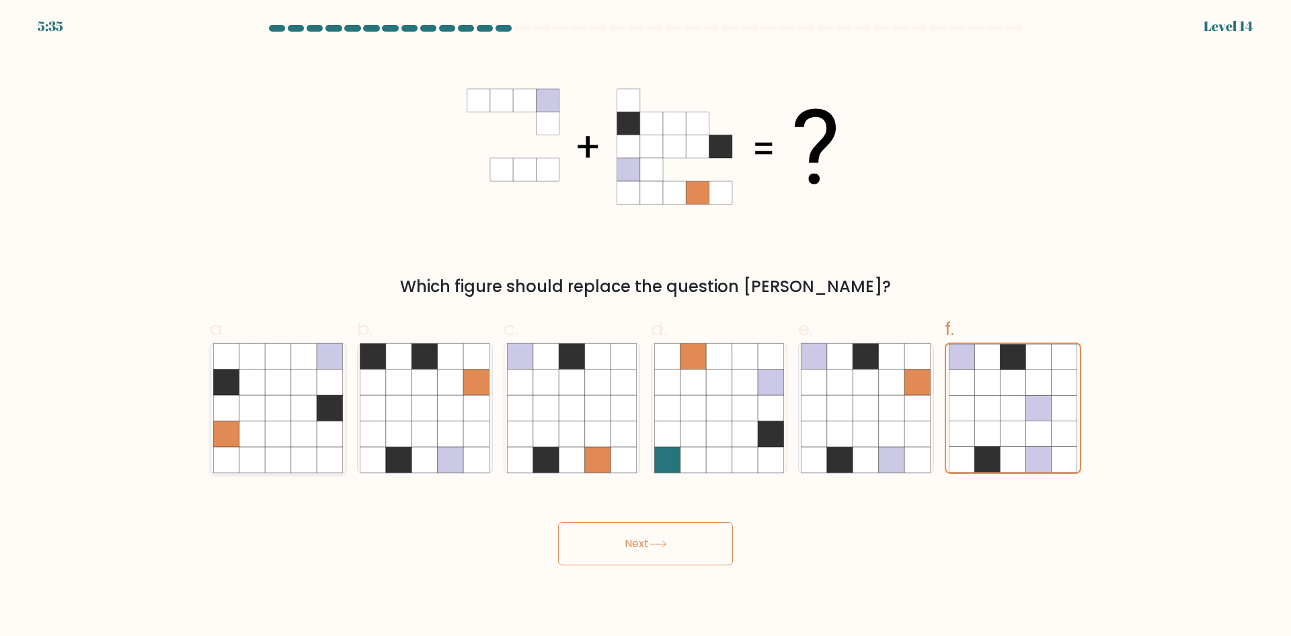 The image size is (1291, 636). I want to click on div: Level 14, so click(1229, 26).